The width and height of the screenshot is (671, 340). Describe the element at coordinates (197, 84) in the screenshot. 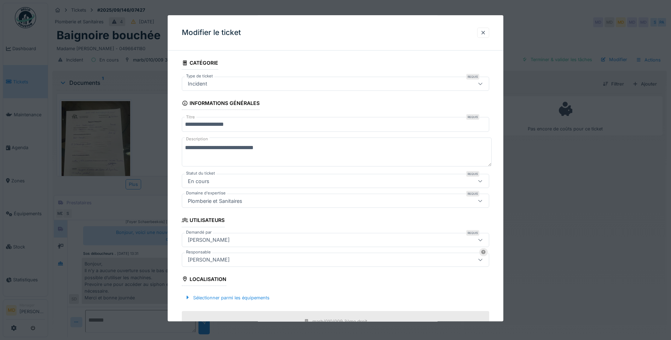

I see `div: Incident` at that location.